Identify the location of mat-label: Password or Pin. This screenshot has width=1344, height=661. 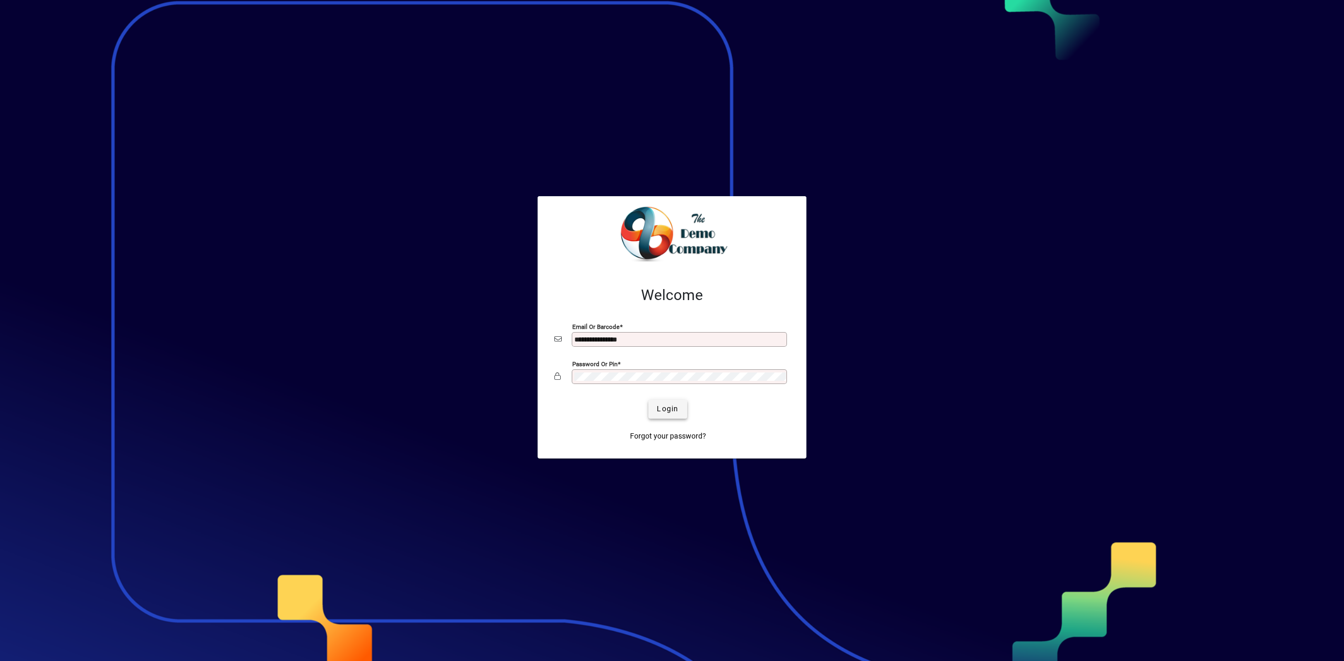
(595, 364).